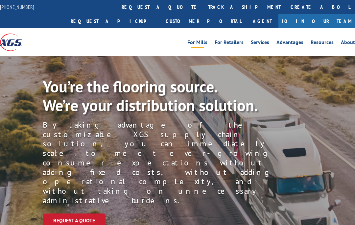  Describe the element at coordinates (262, 21) in the screenshot. I see `a: Agent` at that location.